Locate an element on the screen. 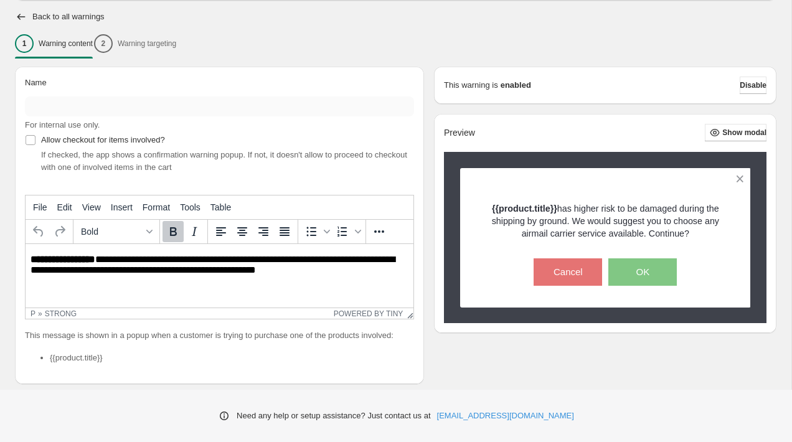 Image resolution: width=792 pixels, height=442 pixels. button: Align center is located at coordinates (242, 232).